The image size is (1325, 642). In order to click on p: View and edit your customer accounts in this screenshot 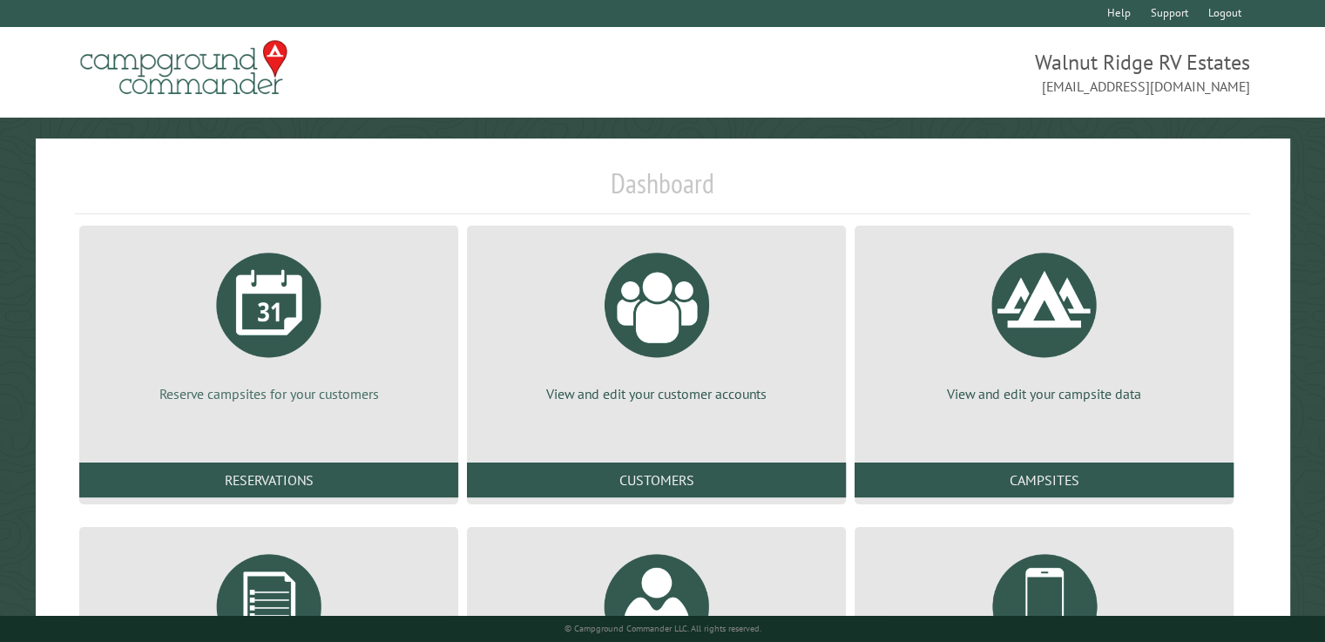, I will do `click(656, 394)`.